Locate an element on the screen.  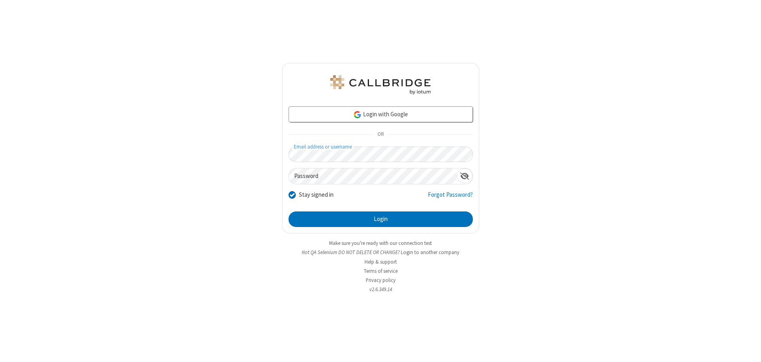
input: Password is located at coordinates (373, 176).